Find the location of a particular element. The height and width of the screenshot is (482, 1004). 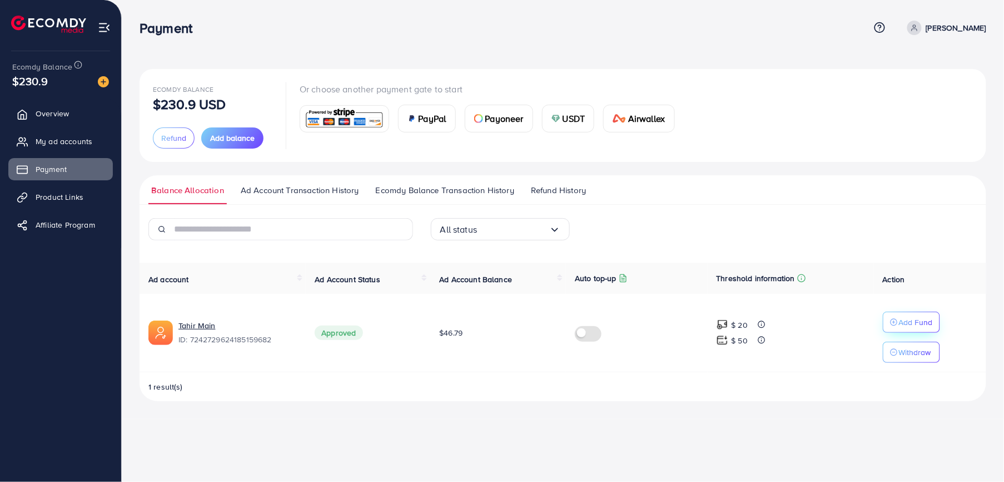

span: Affiliate Program is located at coordinates (65, 225).